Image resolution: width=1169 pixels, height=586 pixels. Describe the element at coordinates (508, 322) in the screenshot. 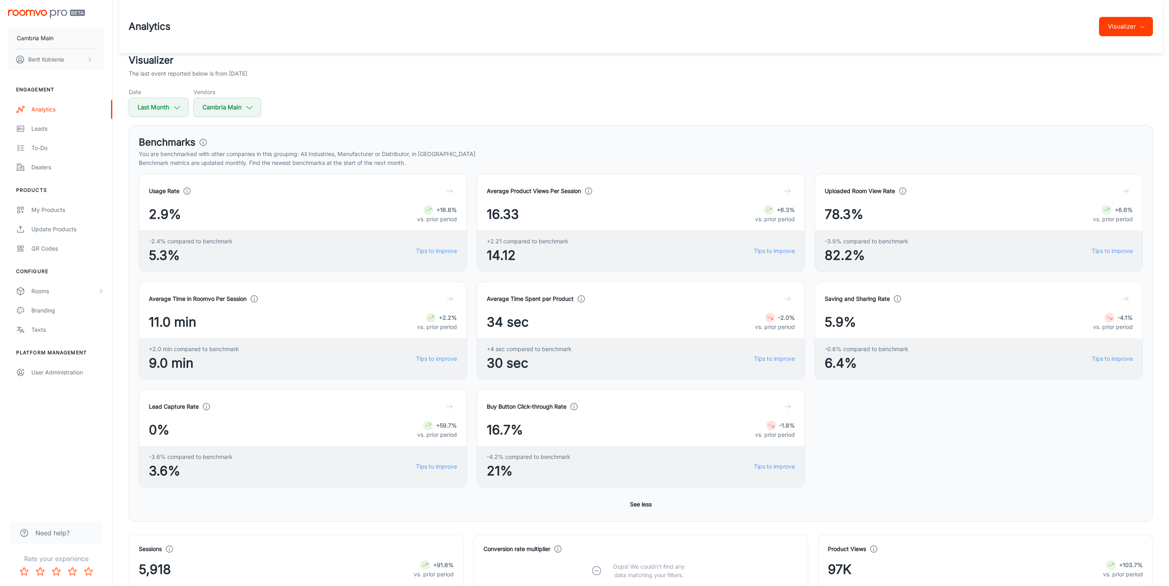

I see `span: 34 sec` at that location.